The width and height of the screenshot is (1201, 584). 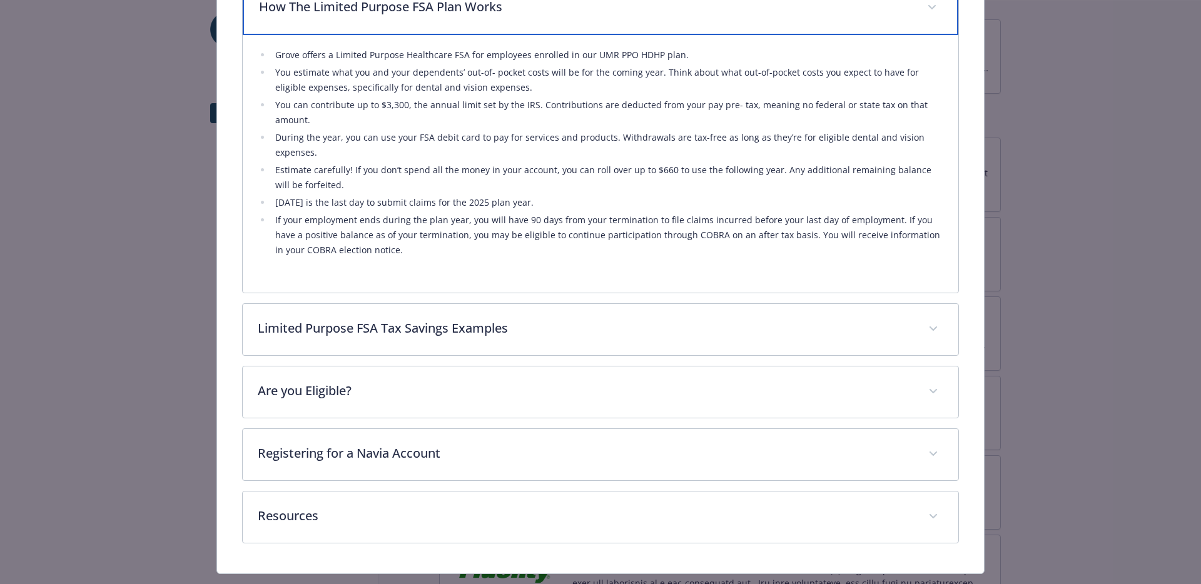 I want to click on p: Limited Purpose FSA Tax Savings Examples, so click(x=585, y=328).